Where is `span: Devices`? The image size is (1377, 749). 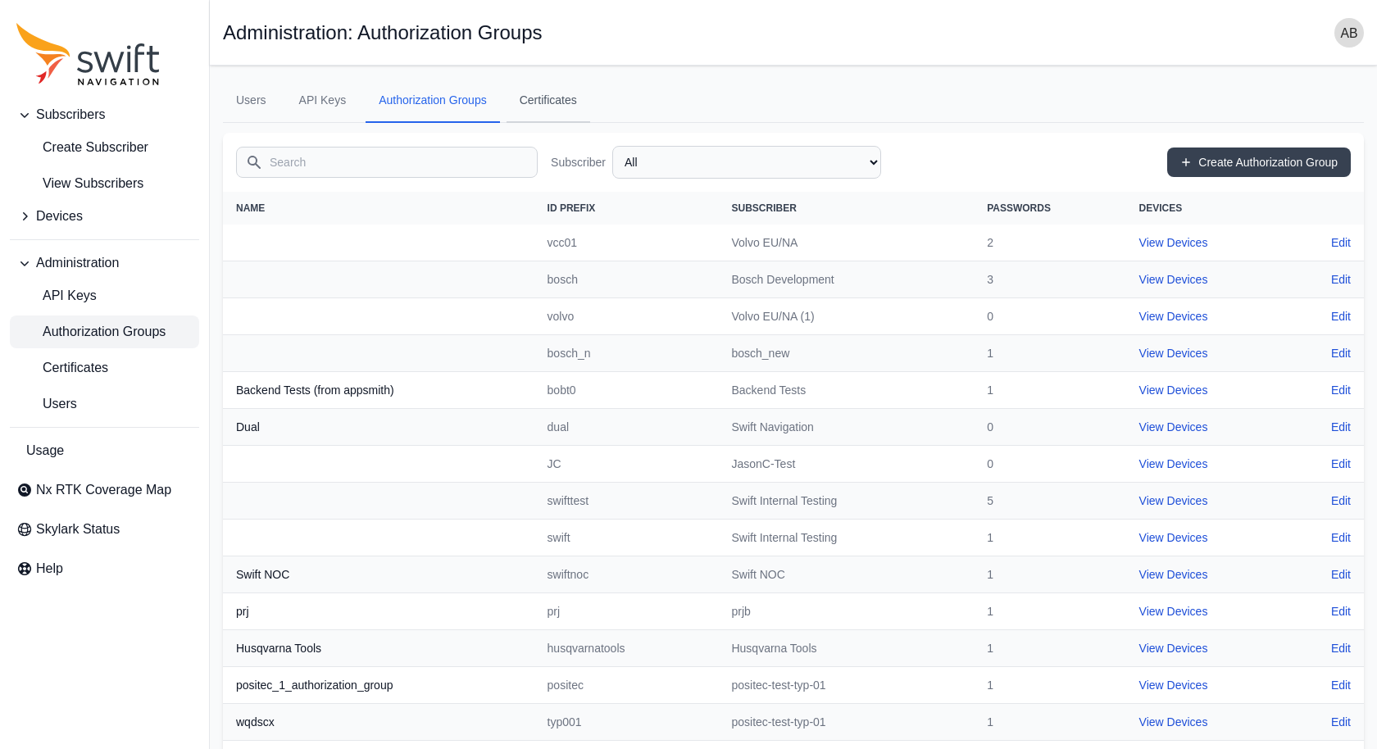
span: Devices is located at coordinates (59, 216).